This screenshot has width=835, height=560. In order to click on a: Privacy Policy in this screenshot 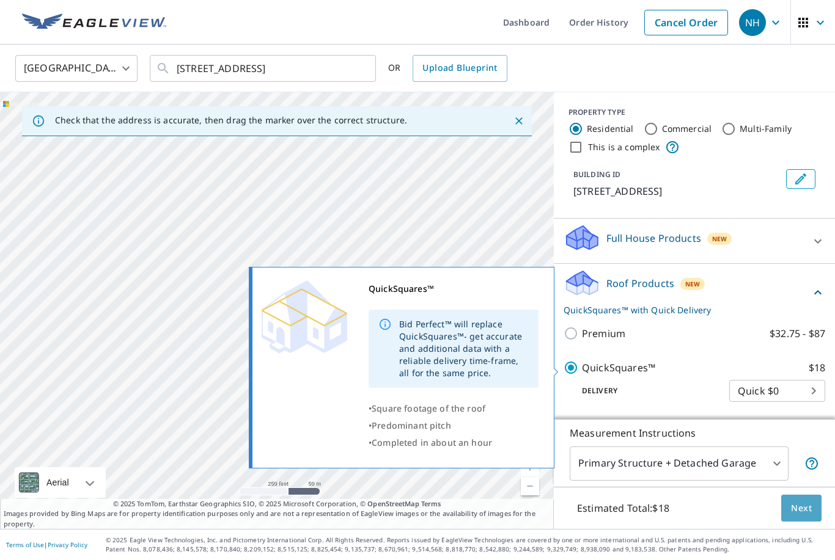, I will do `click(67, 545)`.